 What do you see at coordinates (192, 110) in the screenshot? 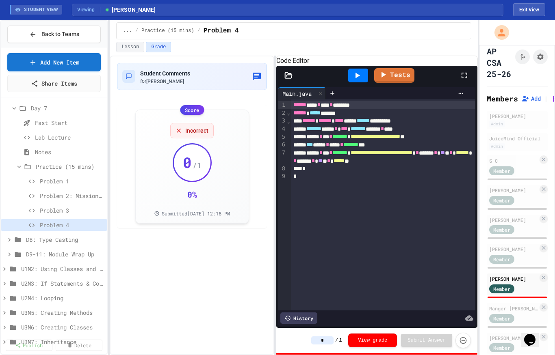
I see `div: Score` at bounding box center [192, 110].